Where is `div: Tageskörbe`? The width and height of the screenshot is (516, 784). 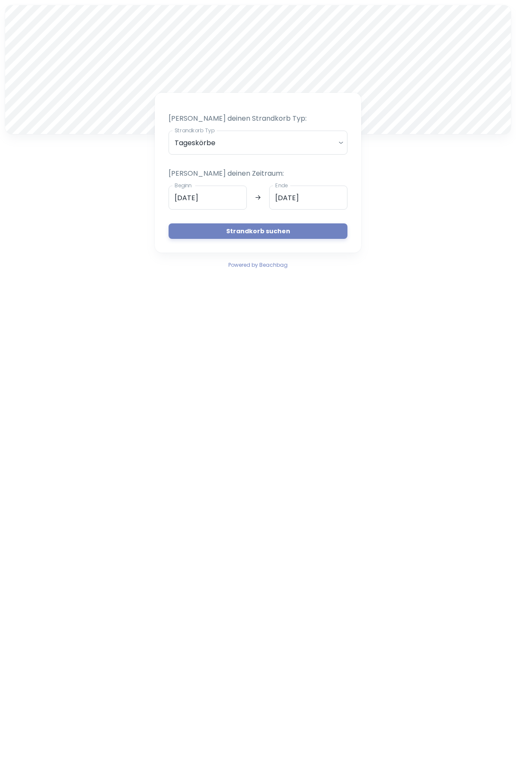 div: Tageskörbe is located at coordinates (258, 143).